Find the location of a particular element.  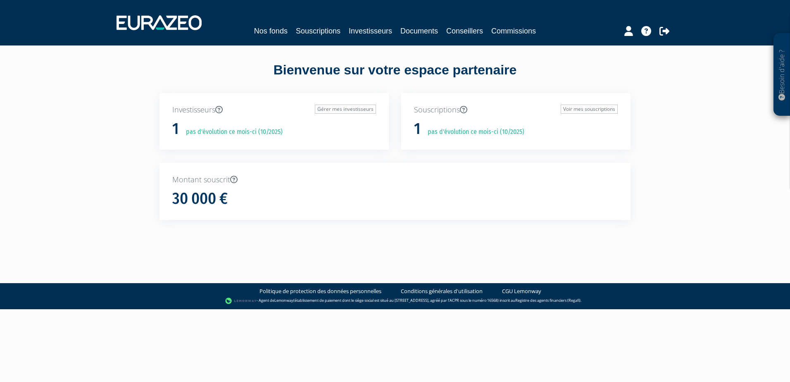

a: Conditions générales d'utilisation is located at coordinates (442, 291).